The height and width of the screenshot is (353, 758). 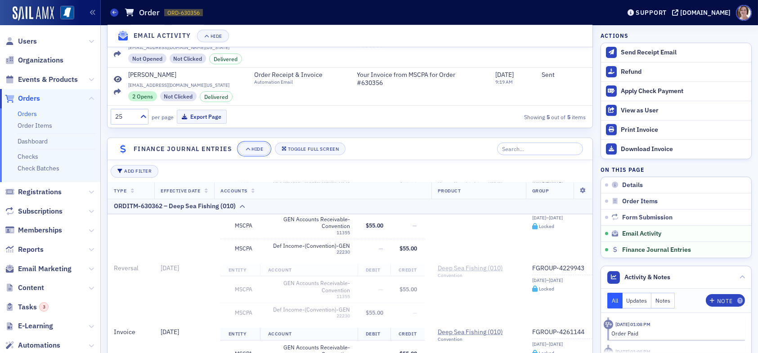 What do you see at coordinates (125, 117) in the screenshot?
I see `div: 25` at bounding box center [125, 117].